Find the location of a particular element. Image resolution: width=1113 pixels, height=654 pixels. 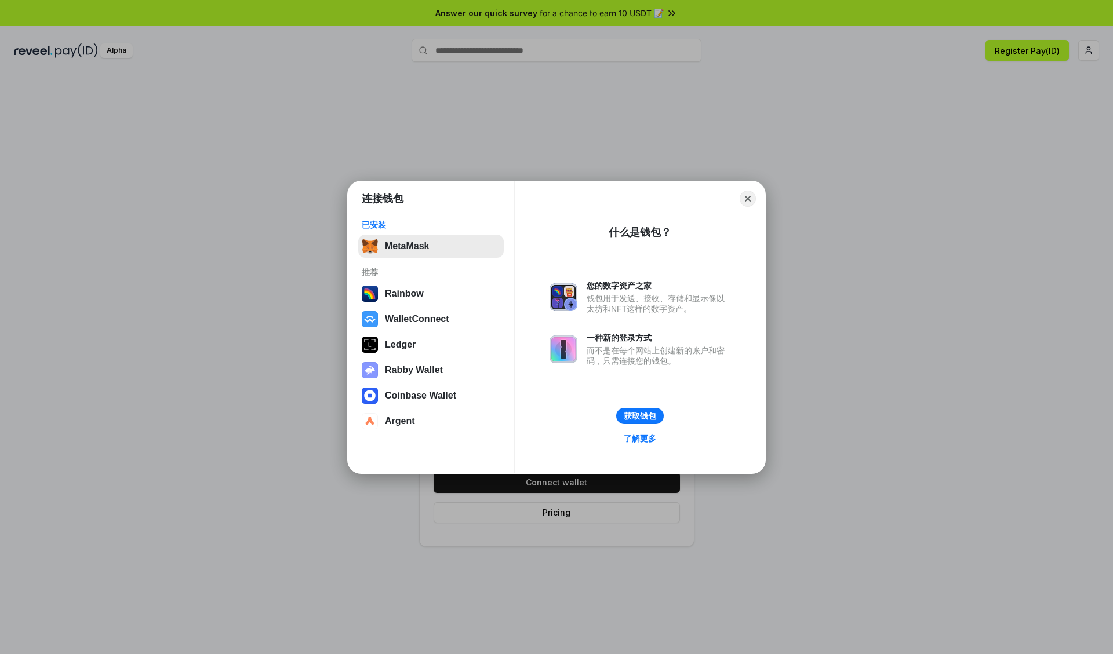

button: Argent is located at coordinates (431, 421).